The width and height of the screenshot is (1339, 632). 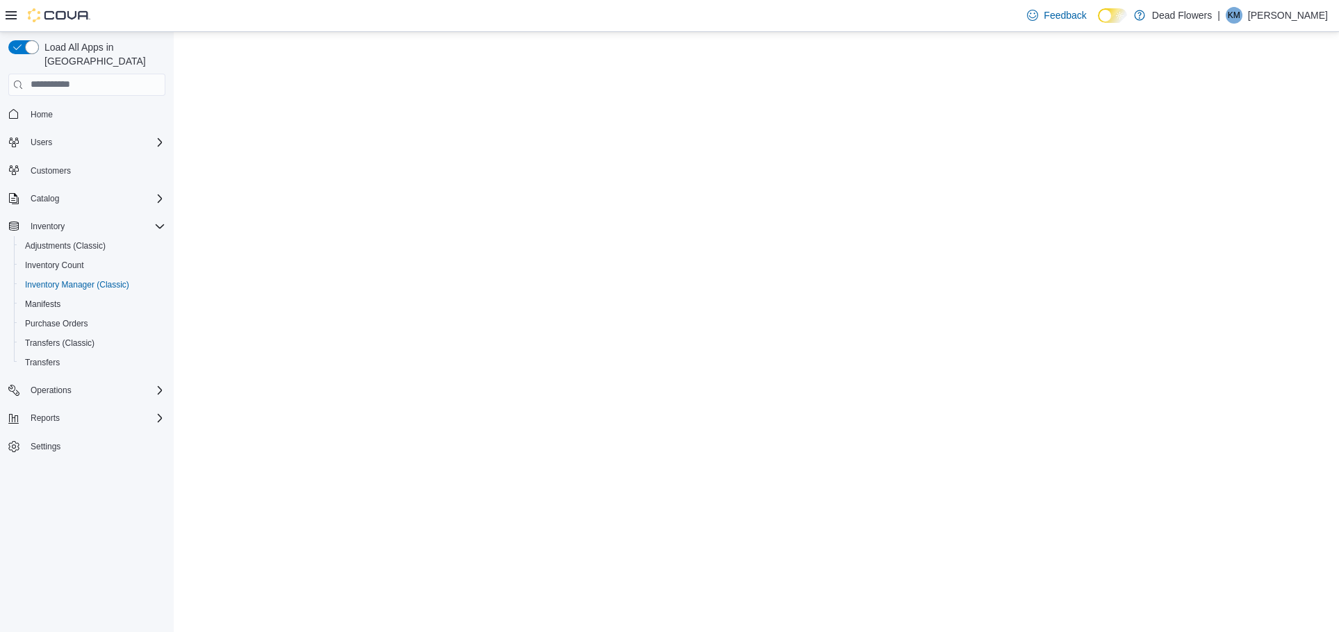 What do you see at coordinates (42, 115) in the screenshot?
I see `a: Home` at bounding box center [42, 115].